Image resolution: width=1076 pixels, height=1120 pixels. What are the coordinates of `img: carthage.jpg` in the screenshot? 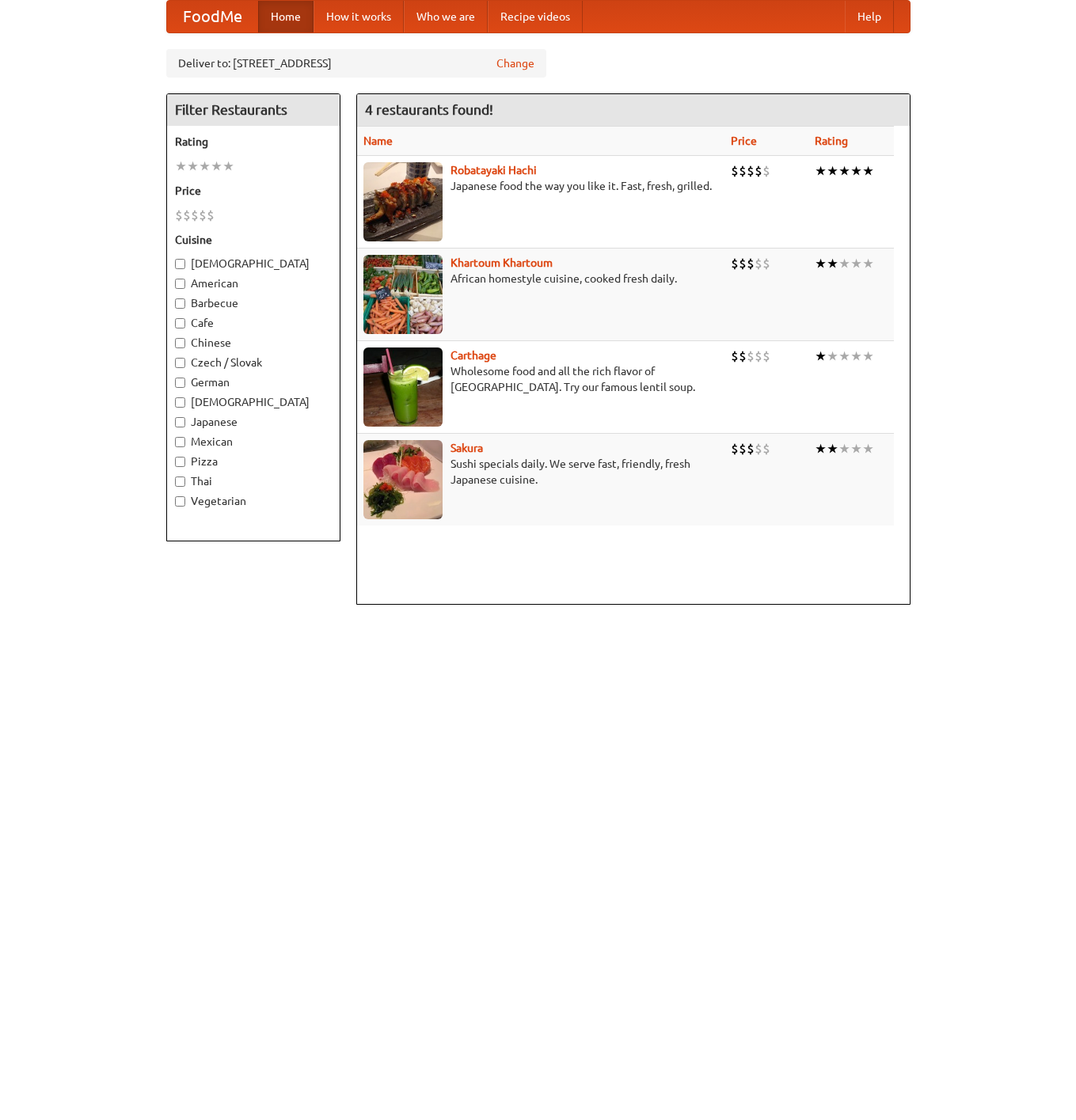 It's located at (403, 387).